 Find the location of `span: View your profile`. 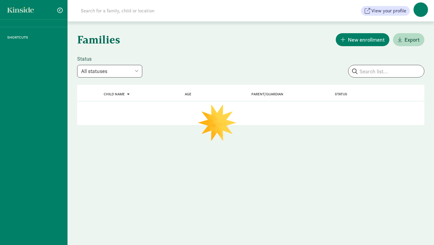

span: View your profile is located at coordinates (389, 11).